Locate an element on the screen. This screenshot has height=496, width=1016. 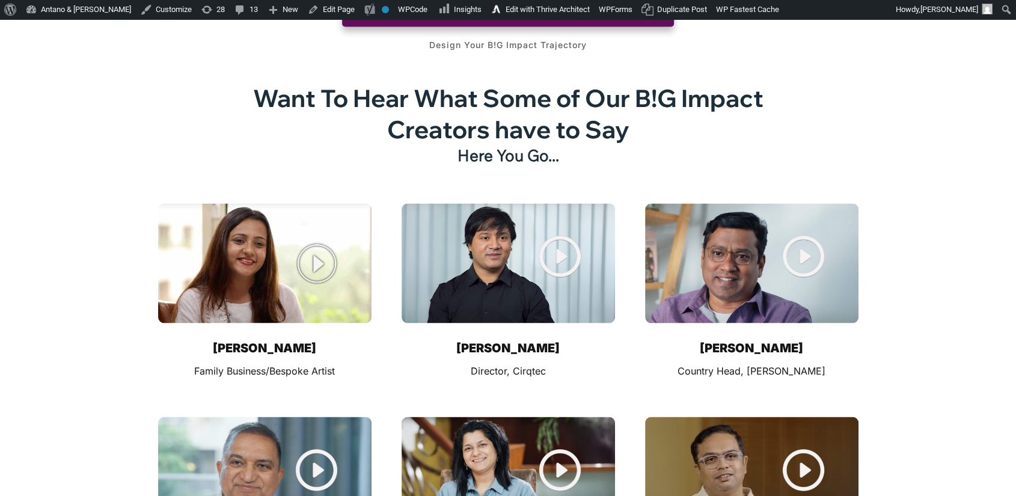
p: Director, Cirqtec is located at coordinates (508, 370).